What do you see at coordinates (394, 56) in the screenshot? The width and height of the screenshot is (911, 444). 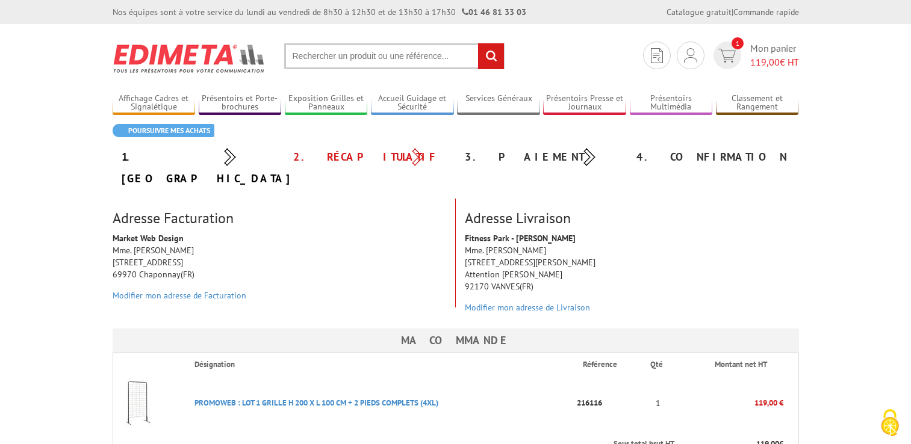 I see `input: Rechercher un produit ou une référence...` at bounding box center [394, 56].